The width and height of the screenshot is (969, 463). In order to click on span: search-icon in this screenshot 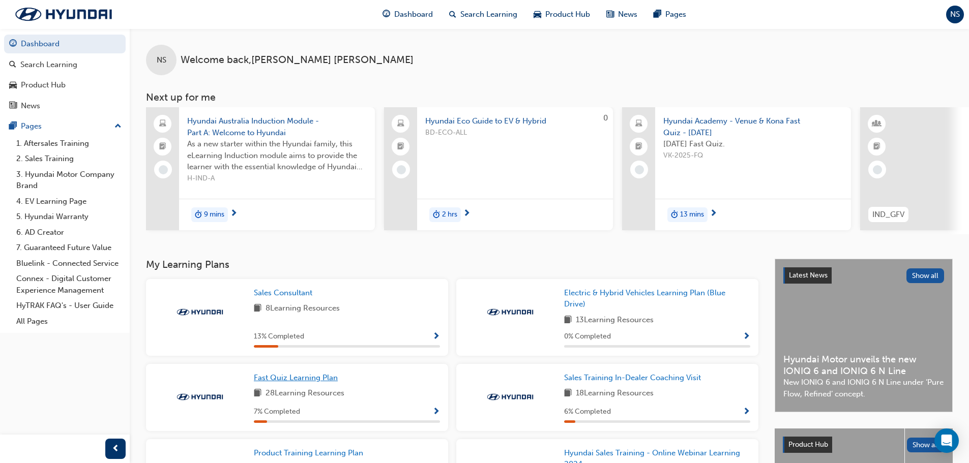, I will do `click(453, 14)`.